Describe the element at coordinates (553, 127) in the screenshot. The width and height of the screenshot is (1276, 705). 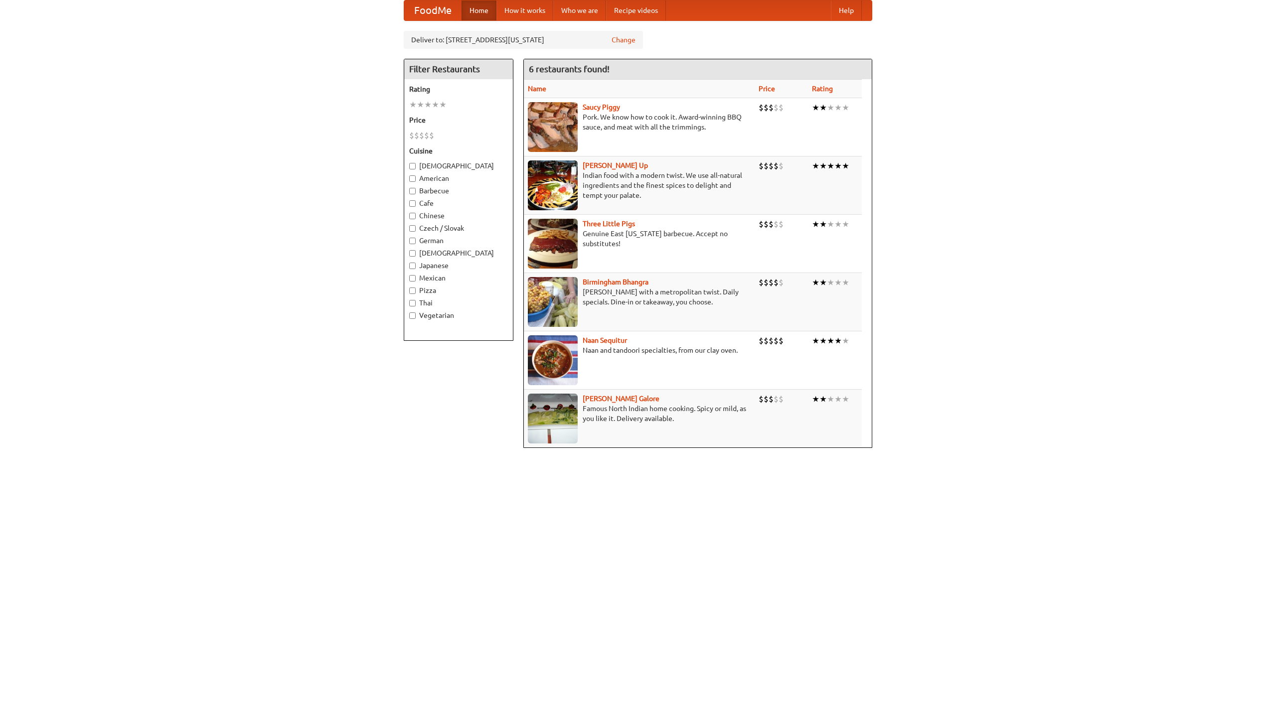
I see `img: saucy.jpg` at that location.